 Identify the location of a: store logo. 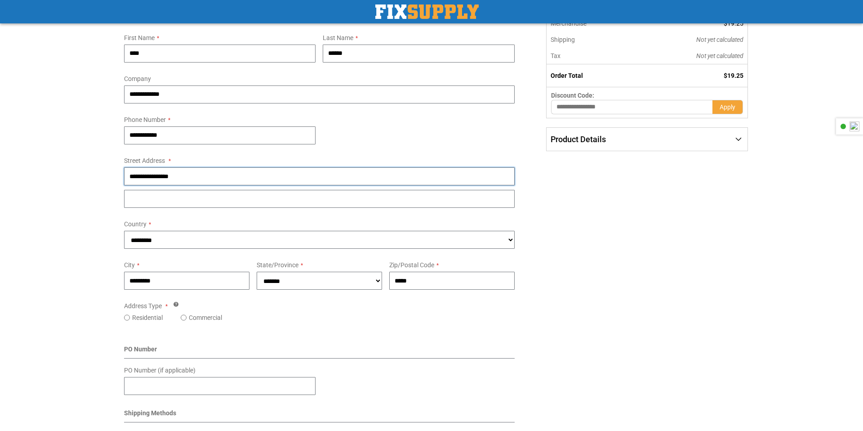
(427, 12).